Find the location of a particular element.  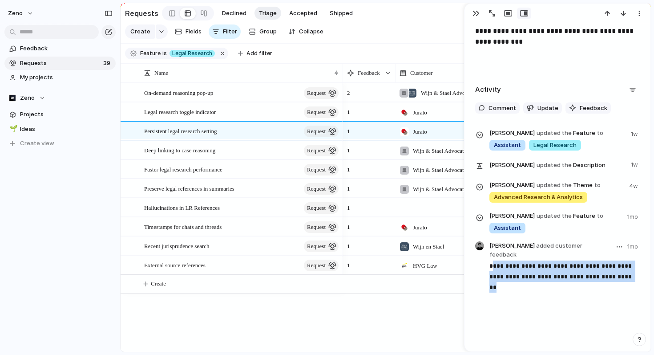

button: Feedback is located at coordinates (588, 108).